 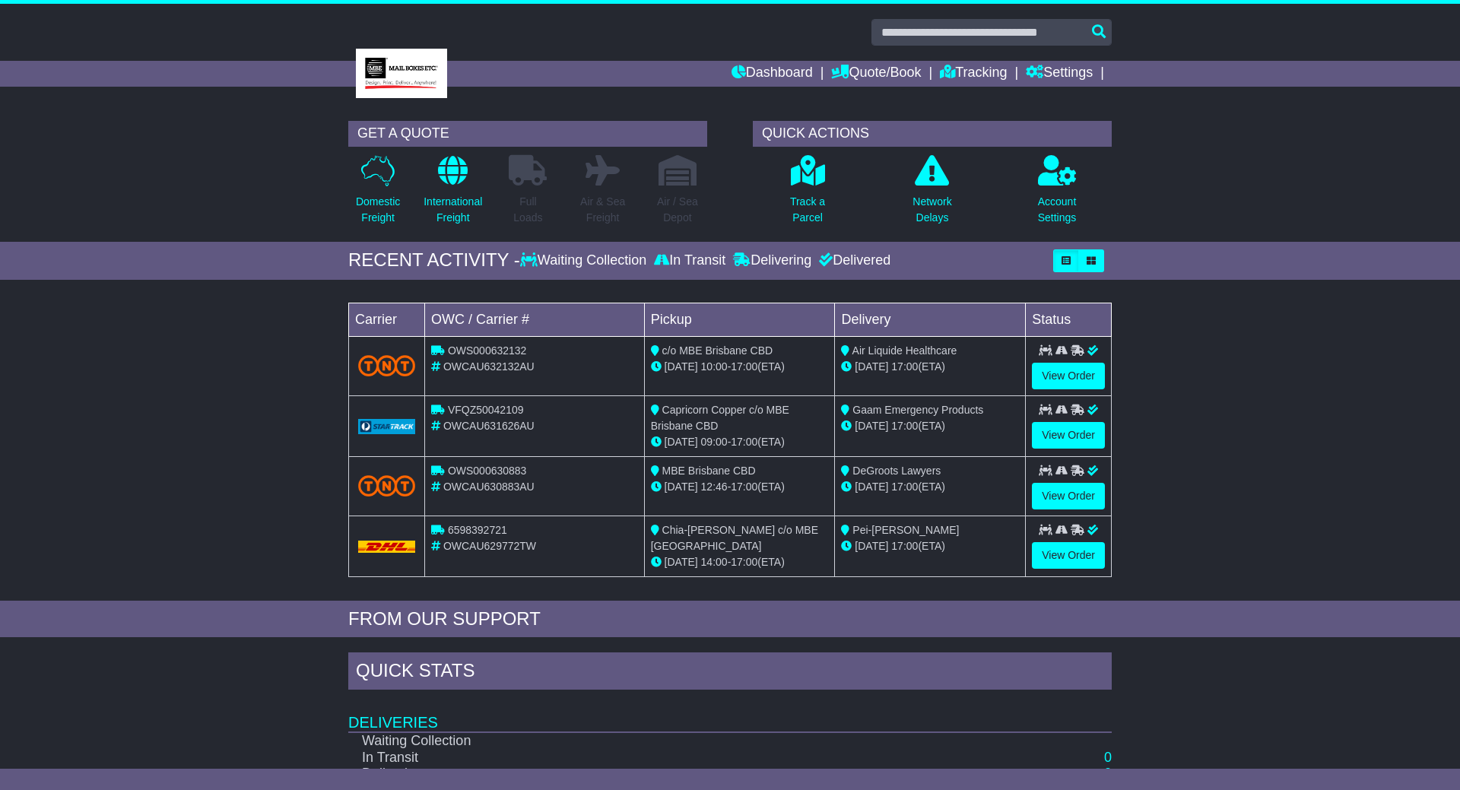 I want to click on p: Network Delays, so click(x=931, y=210).